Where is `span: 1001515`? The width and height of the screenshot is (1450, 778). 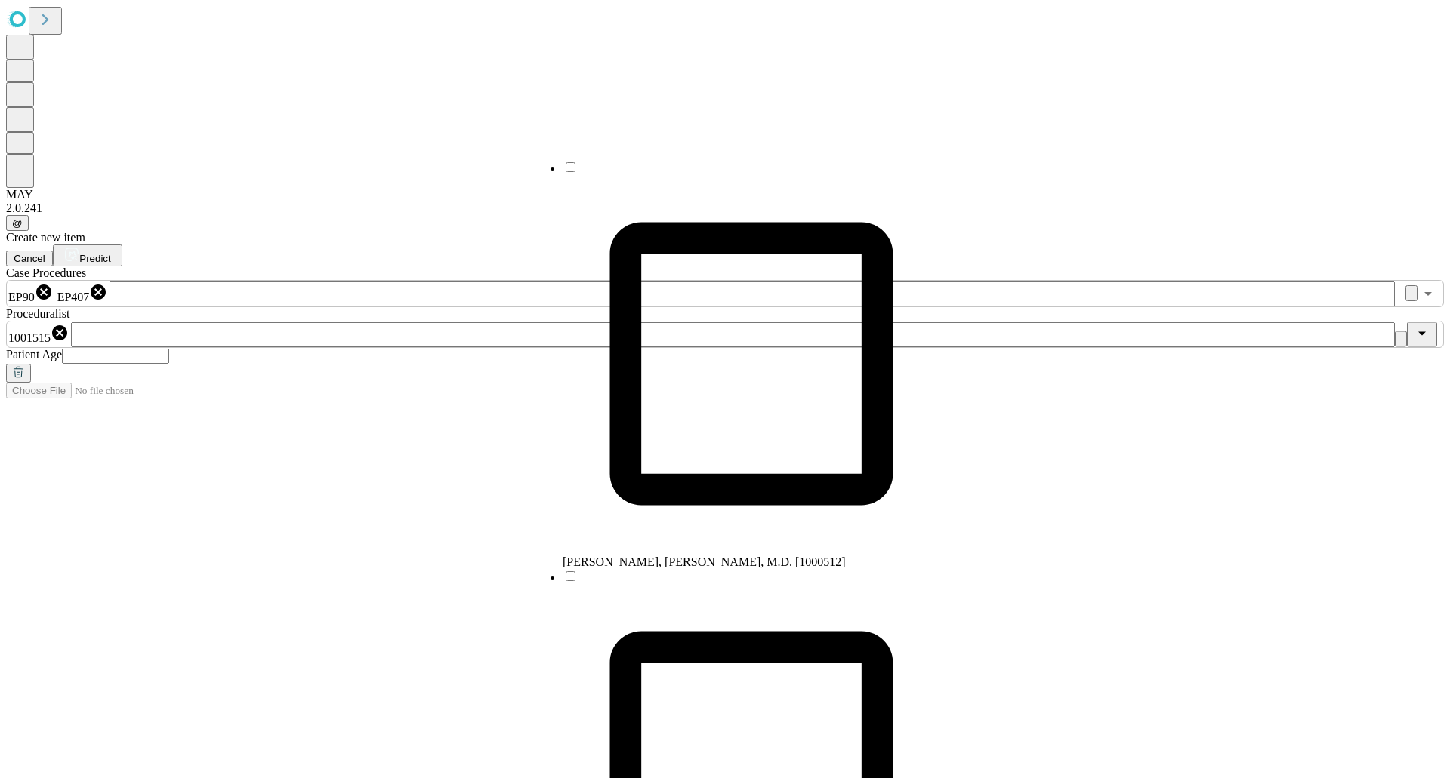
span: 1001515 is located at coordinates (29, 338).